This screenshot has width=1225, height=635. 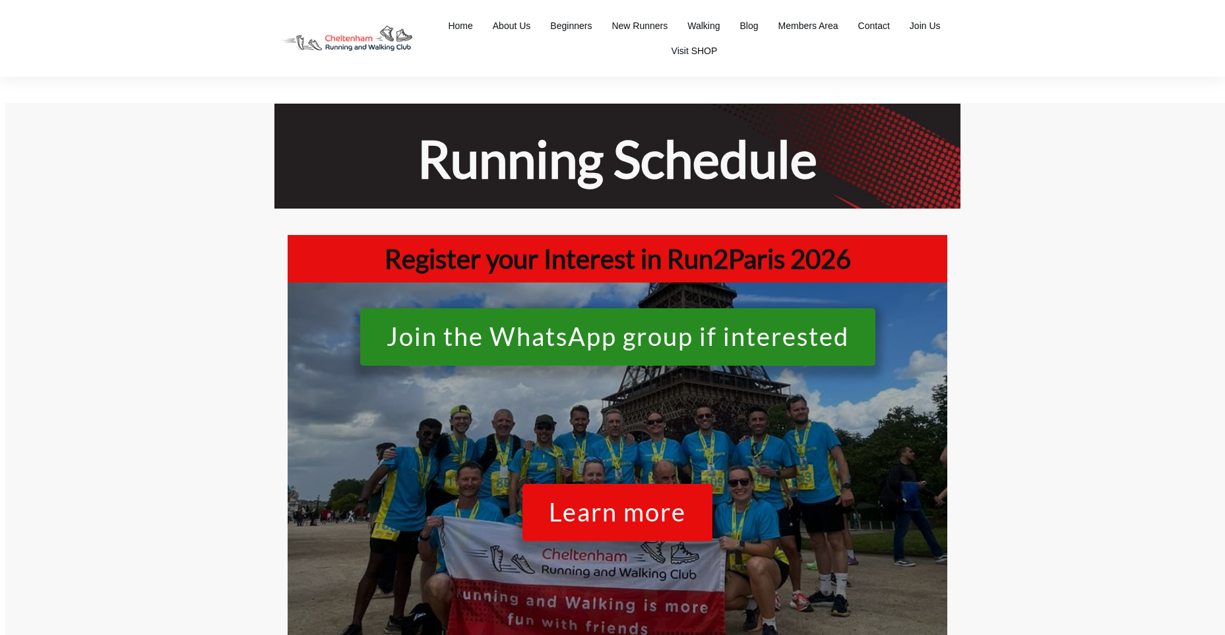 I want to click on a: Join the WhatsApp group if interested, so click(x=617, y=336).